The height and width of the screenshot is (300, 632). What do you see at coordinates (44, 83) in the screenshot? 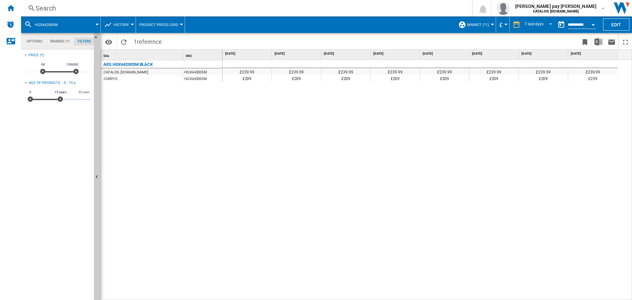
I see `div: Age of products` at bounding box center [44, 83].